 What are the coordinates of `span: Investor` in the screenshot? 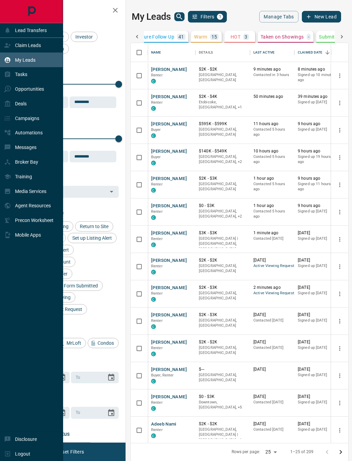 It's located at (84, 37).